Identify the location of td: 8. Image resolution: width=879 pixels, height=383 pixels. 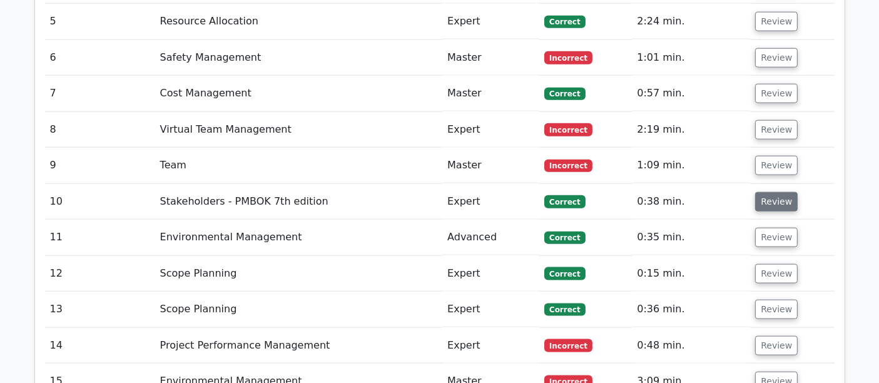
(100, 129).